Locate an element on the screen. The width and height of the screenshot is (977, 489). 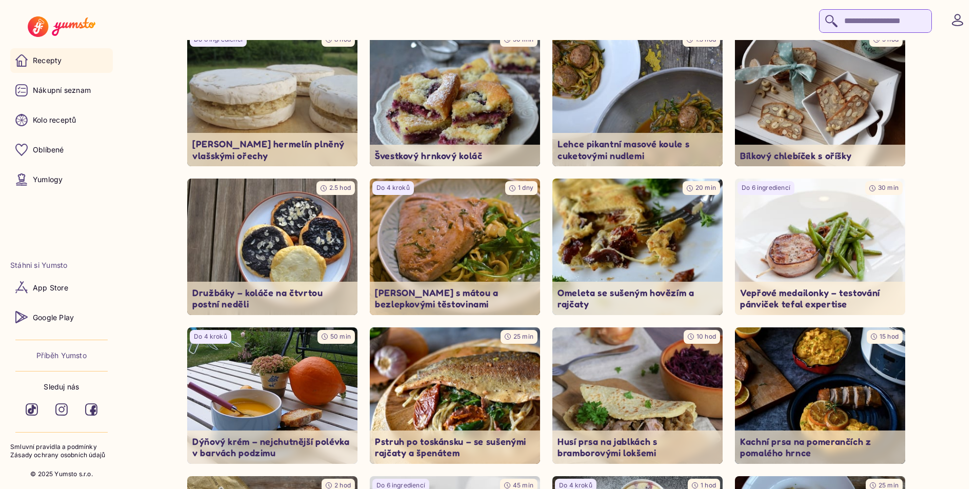
p: Google Play is located at coordinates (53, 318).